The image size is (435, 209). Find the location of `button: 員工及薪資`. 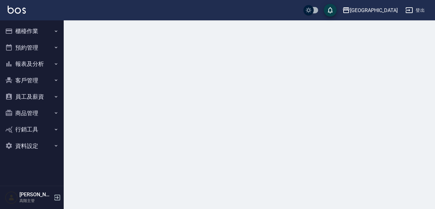

button: 員工及薪資 is located at coordinates (32, 97).